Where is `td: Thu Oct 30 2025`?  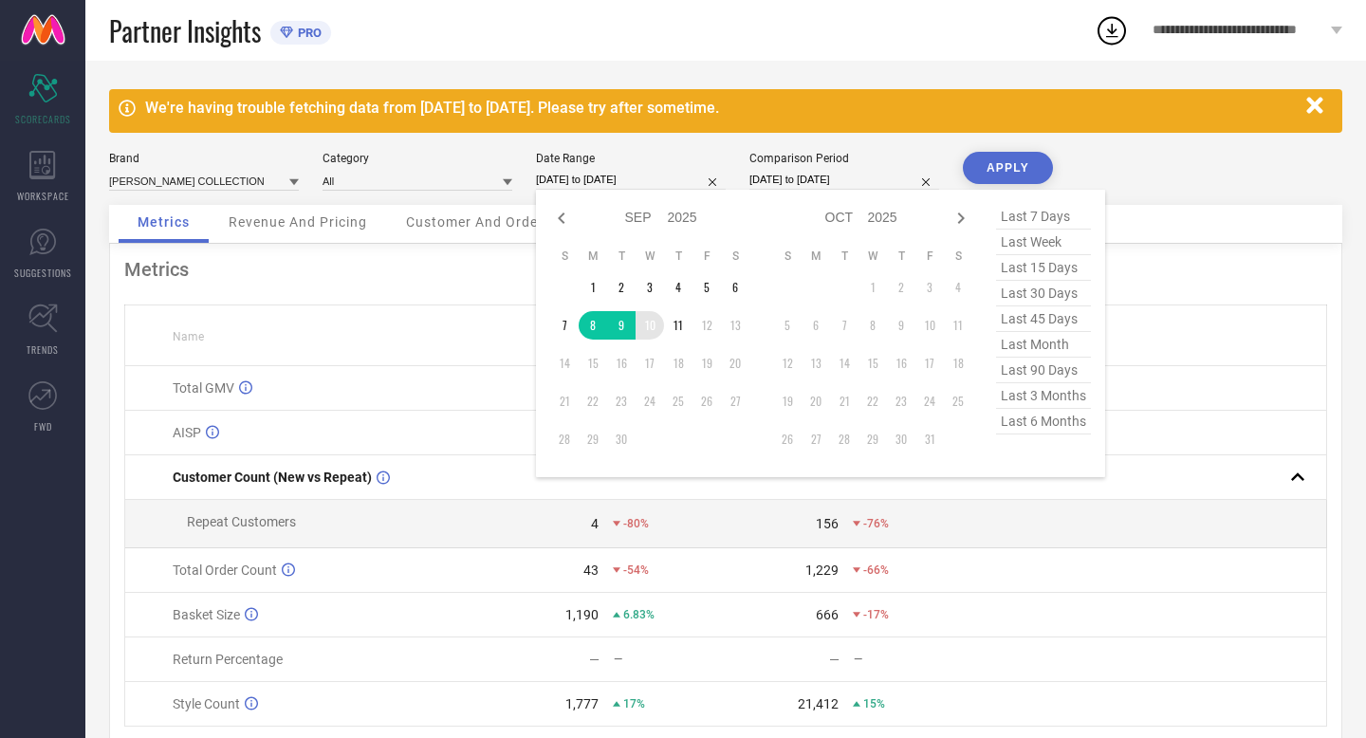
td: Thu Oct 30 2025 is located at coordinates (901, 439).